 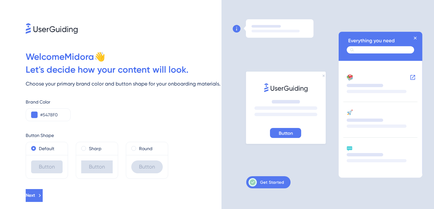 What do you see at coordinates (124, 102) in the screenshot?
I see `div: Brand Color` at bounding box center [124, 102].